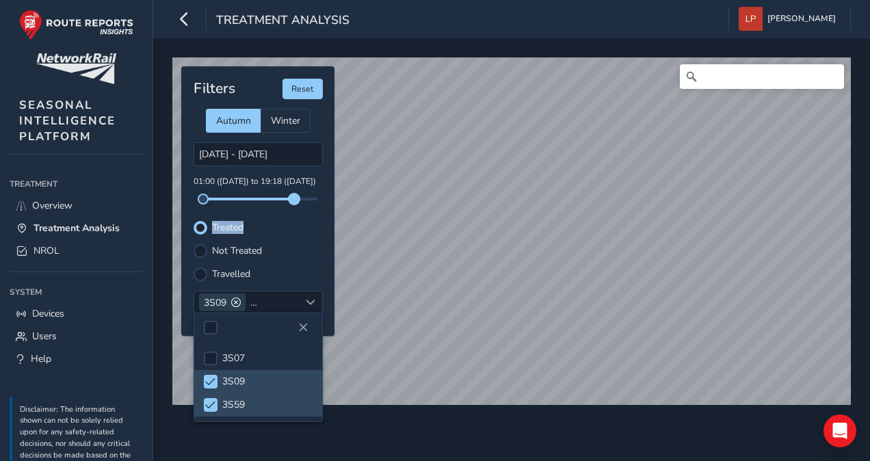 The width and height of the screenshot is (870, 461). I want to click on div: Autumn, so click(233, 120).